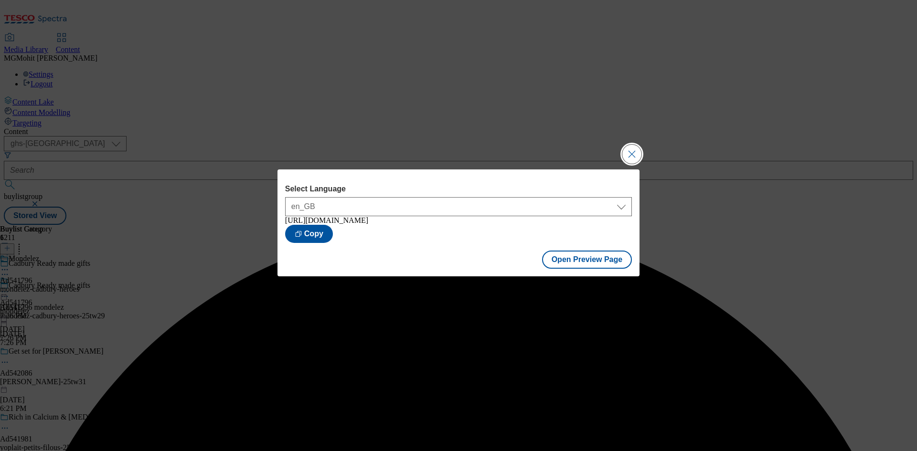 The height and width of the screenshot is (451, 917). I want to click on label: Select Language, so click(459, 189).